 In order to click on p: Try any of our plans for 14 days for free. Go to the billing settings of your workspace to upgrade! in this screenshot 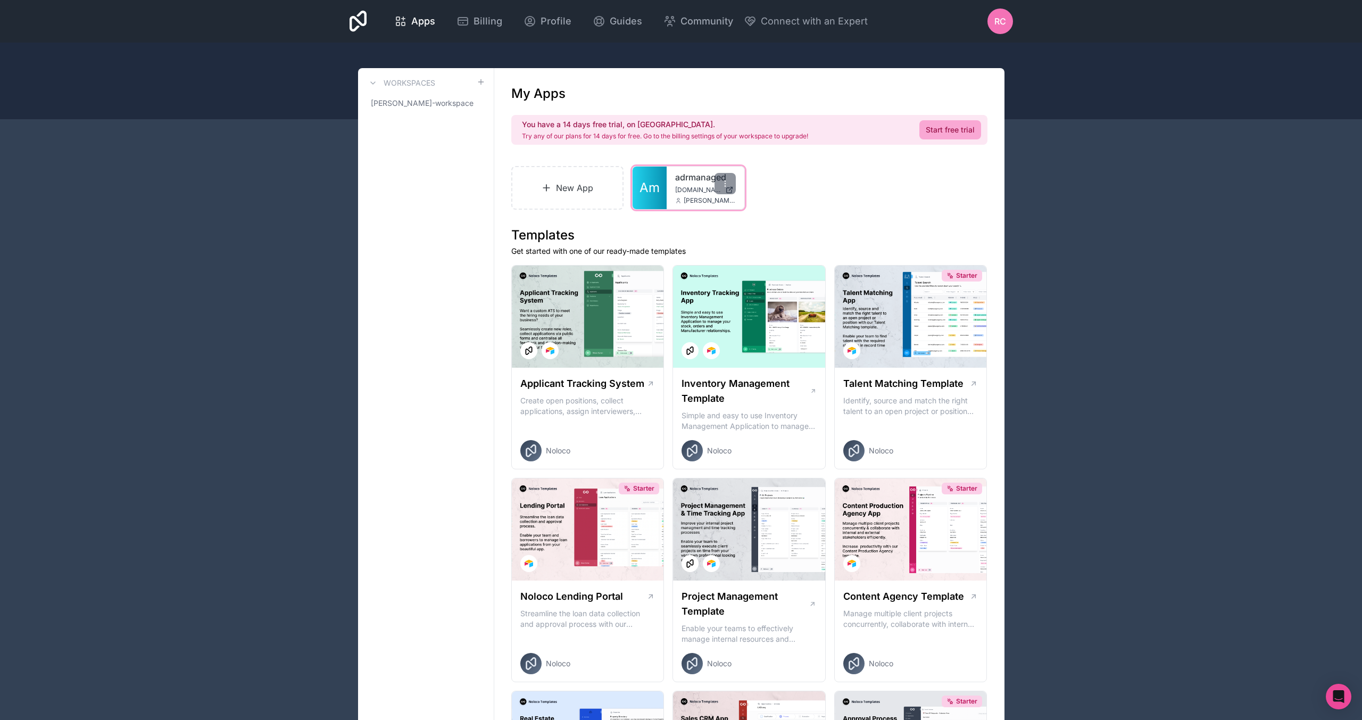, I will do `click(665, 136)`.